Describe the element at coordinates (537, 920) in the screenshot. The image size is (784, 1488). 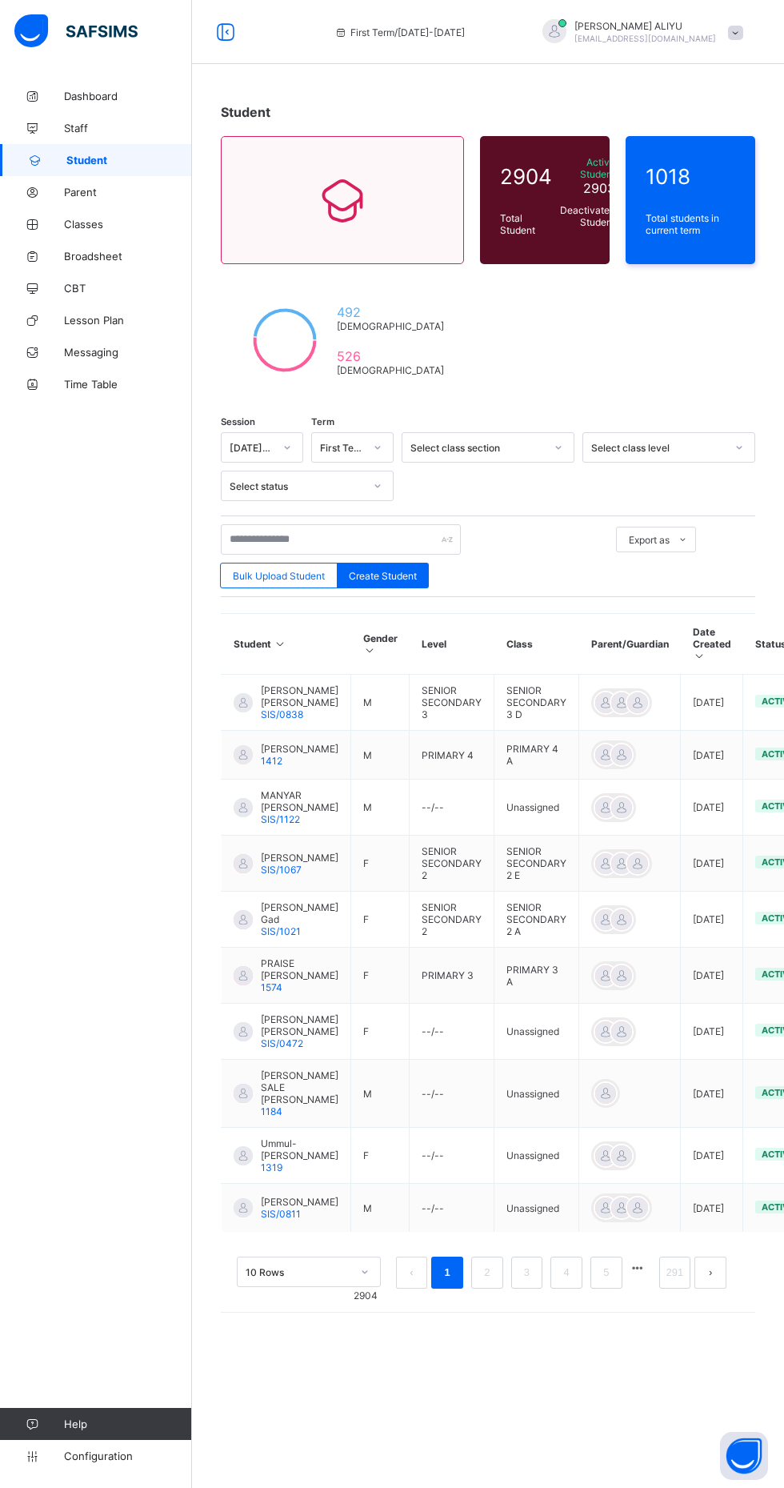
I see `td: SENIOR SECONDARY 2 A` at that location.